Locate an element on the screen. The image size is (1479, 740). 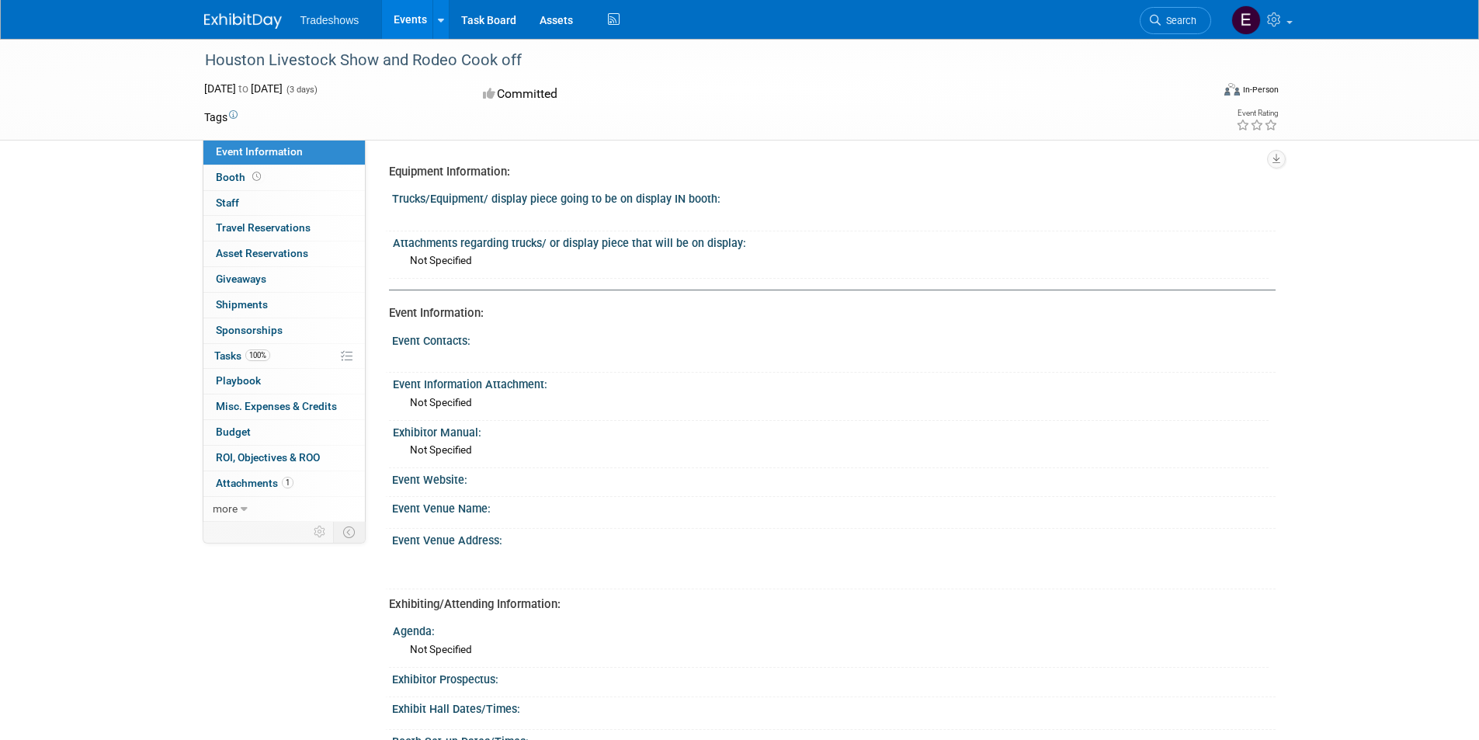
span: 100% is located at coordinates (258, 355).